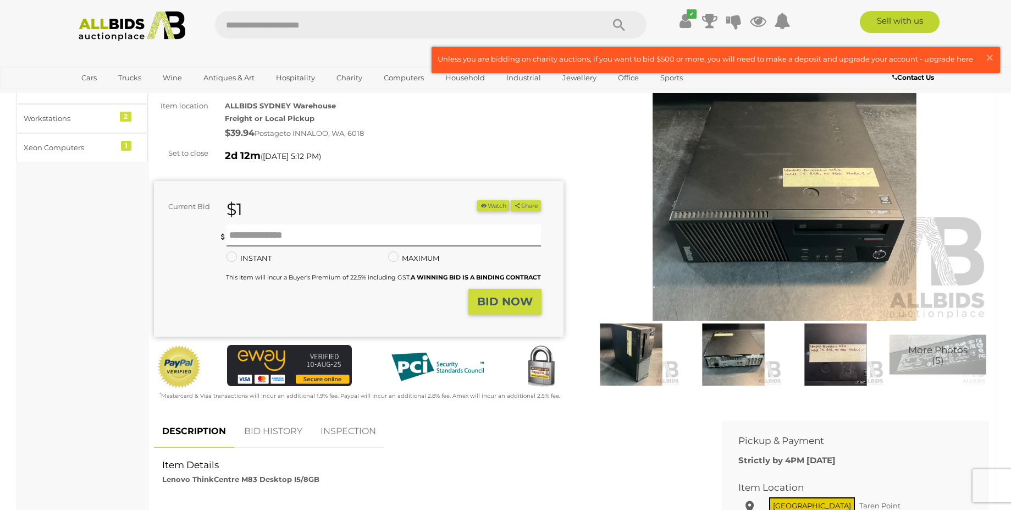  I want to click on b: Contact Us, so click(913, 77).